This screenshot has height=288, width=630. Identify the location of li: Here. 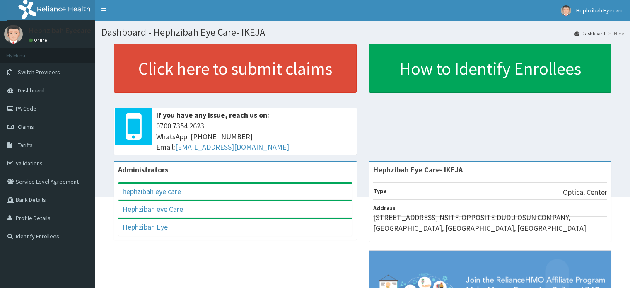
(615, 33).